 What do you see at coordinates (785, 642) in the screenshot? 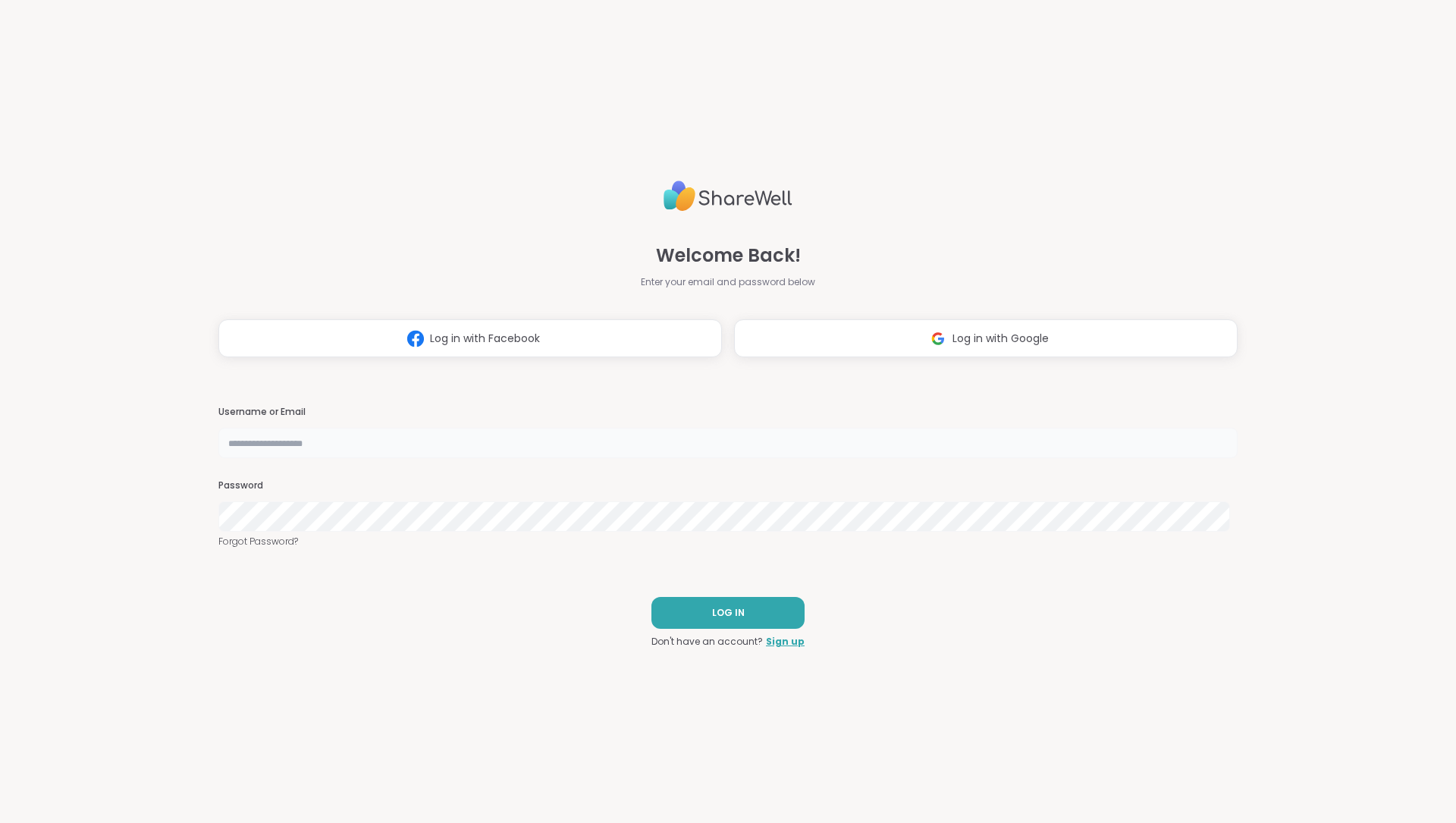
I see `a: Sign up` at bounding box center [785, 642].